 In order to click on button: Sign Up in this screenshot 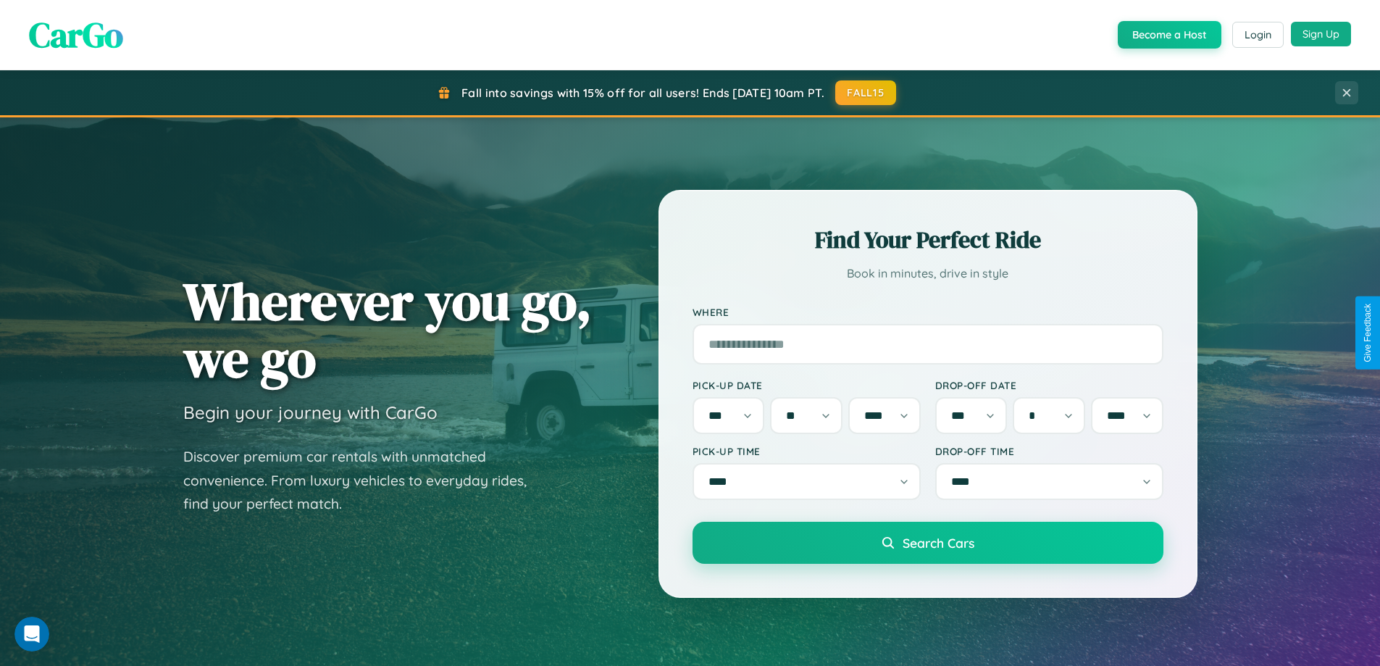, I will do `click(1320, 34)`.